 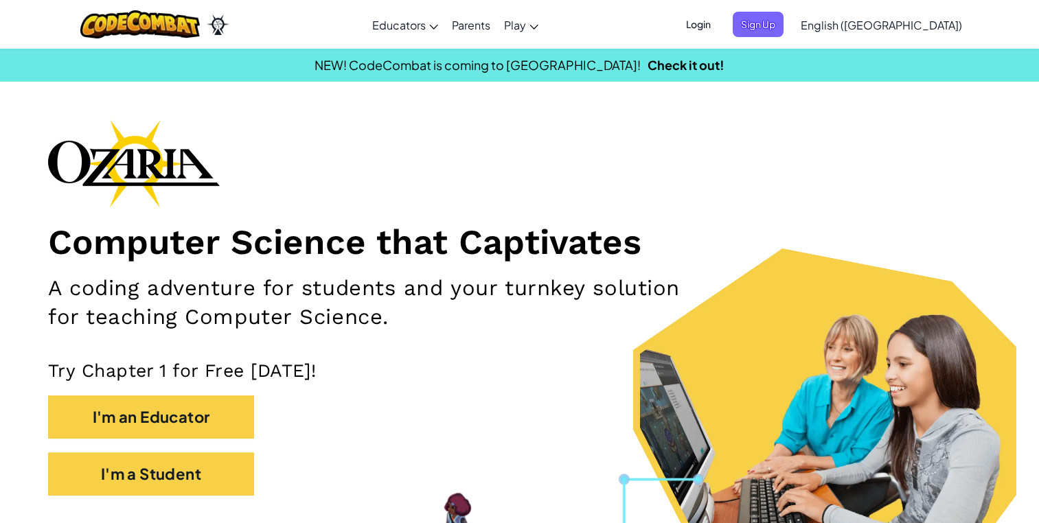 I want to click on button: Sign Up, so click(x=758, y=24).